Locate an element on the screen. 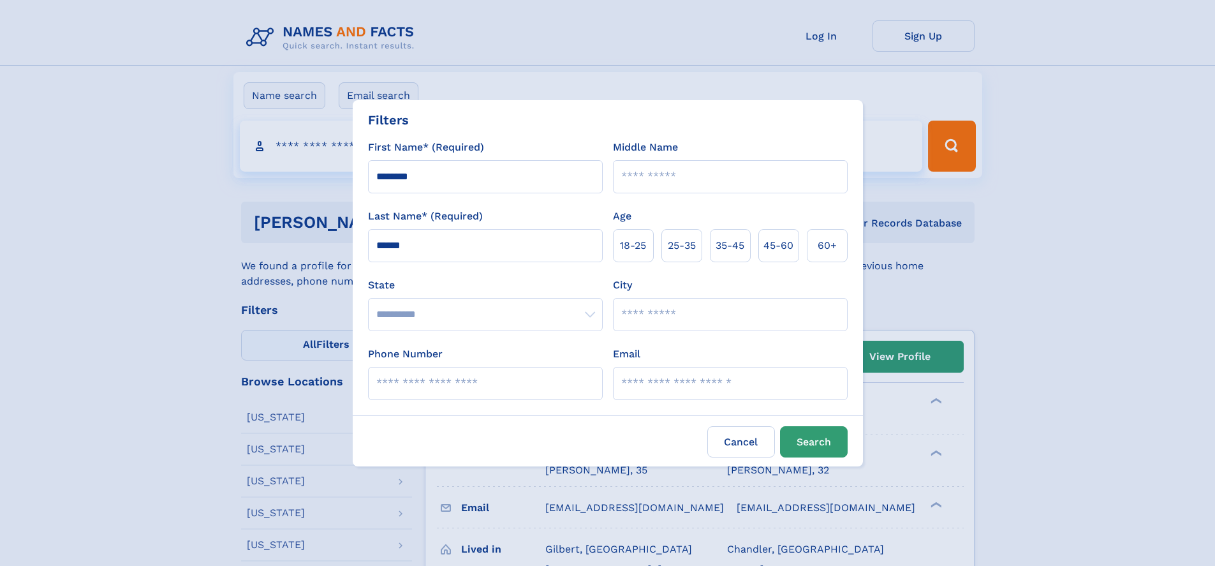 Image resolution: width=1215 pixels, height=566 pixels. span: 60+ is located at coordinates (827, 245).